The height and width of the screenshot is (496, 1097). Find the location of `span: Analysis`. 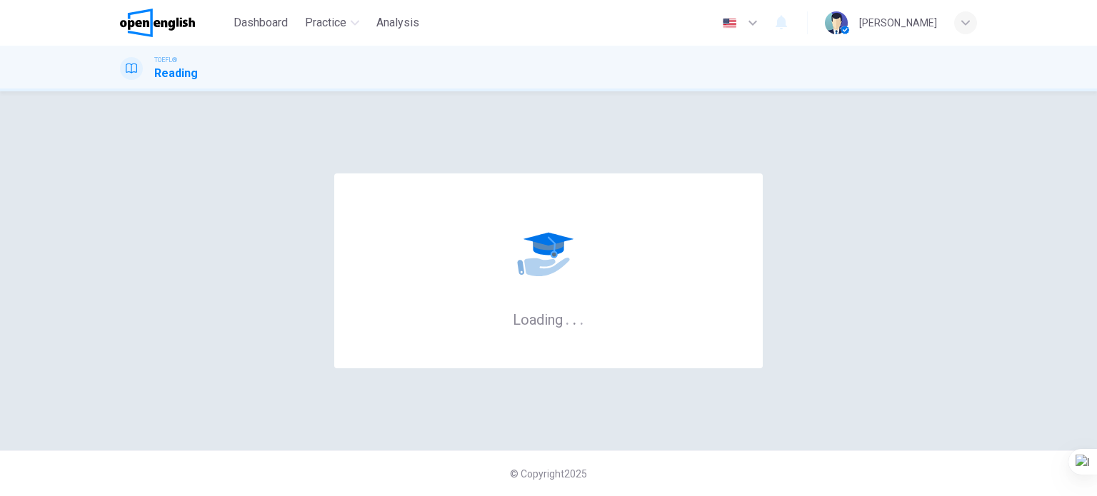

span: Analysis is located at coordinates (398, 23).